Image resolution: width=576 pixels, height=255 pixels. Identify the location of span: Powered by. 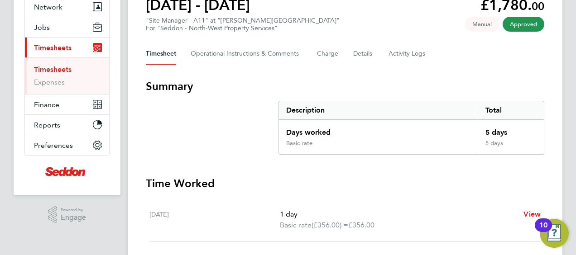
(73, 210).